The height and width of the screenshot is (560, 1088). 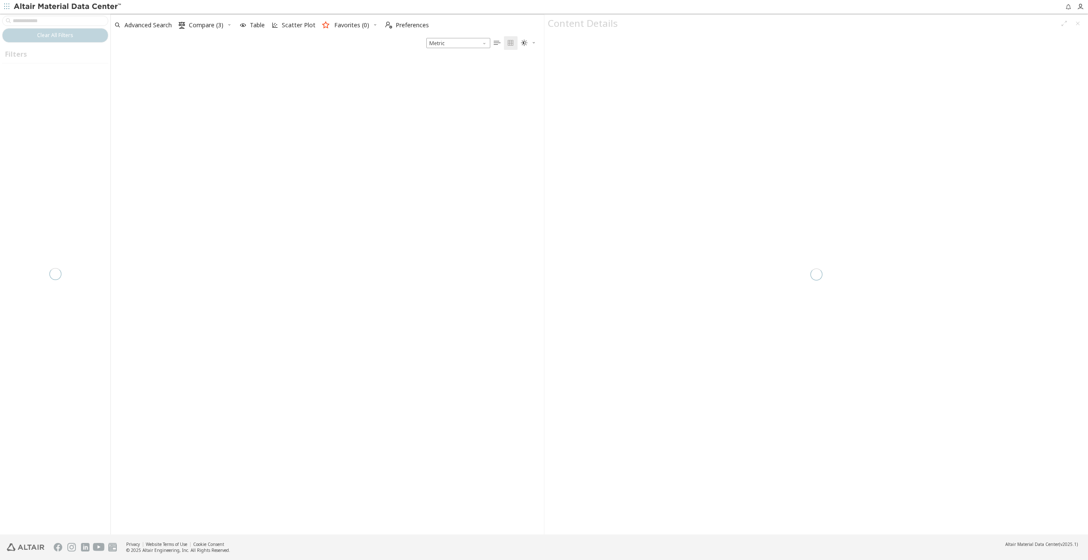 What do you see at coordinates (26, 547) in the screenshot?
I see `img: Altair Engineering` at bounding box center [26, 547].